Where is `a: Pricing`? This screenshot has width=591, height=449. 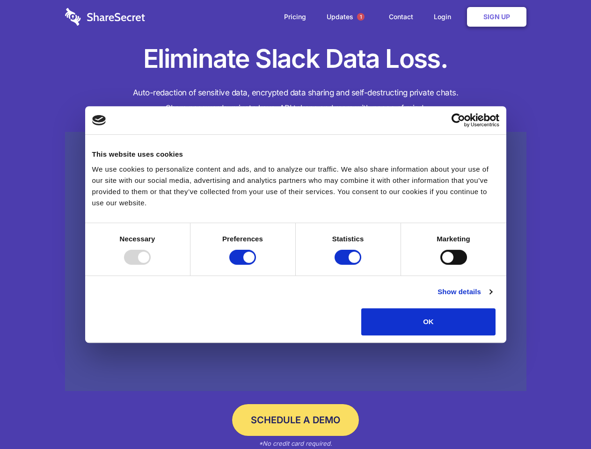
a: Pricing is located at coordinates (295, 17).